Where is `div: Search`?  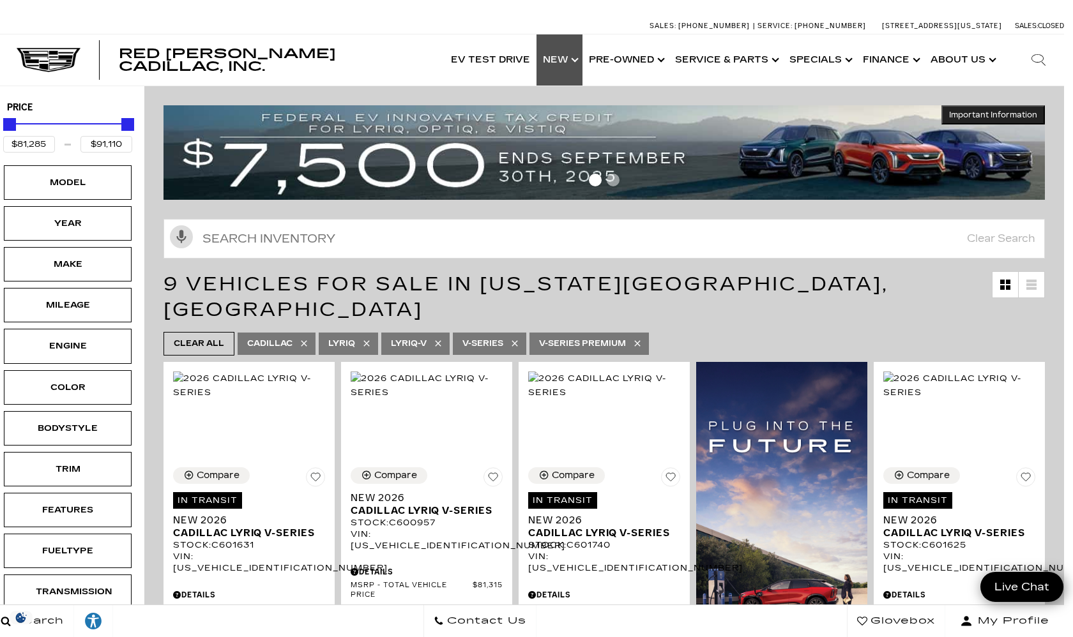
div: Search is located at coordinates (1038, 60).